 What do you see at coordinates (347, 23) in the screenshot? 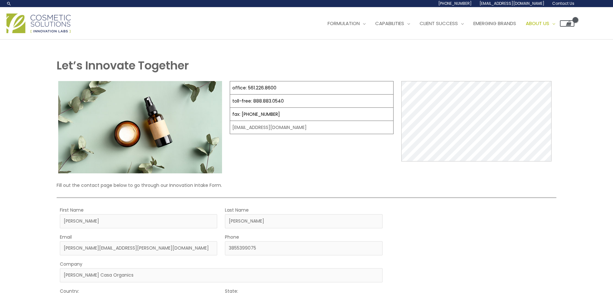
I see `a: Formulation` at bounding box center [347, 23].